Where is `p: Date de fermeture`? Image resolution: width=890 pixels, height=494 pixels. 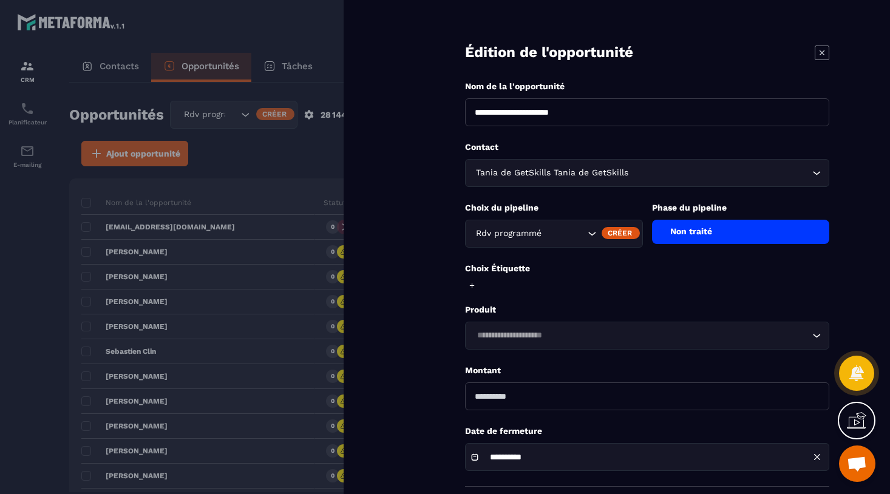
p: Date de fermeture is located at coordinates (647, 431).